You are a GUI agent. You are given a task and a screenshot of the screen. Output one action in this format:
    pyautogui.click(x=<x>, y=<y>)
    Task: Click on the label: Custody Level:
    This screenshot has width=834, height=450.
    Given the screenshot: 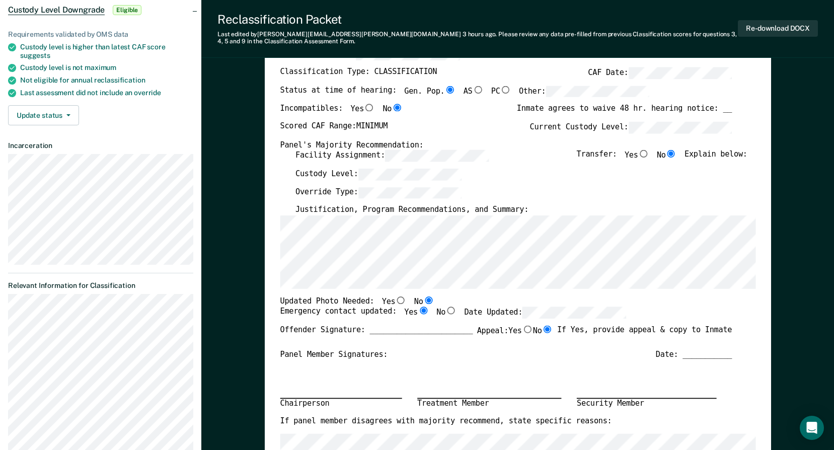 What is the action you would take?
    pyautogui.click(x=378, y=174)
    